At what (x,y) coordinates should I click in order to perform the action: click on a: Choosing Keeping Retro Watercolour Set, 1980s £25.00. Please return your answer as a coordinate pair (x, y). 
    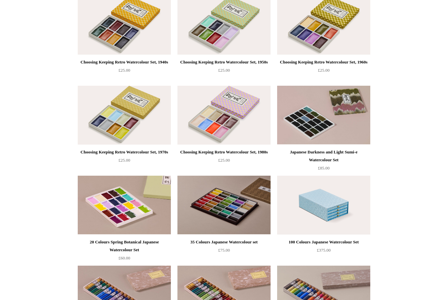
    Looking at the image, I should click on (224, 162).